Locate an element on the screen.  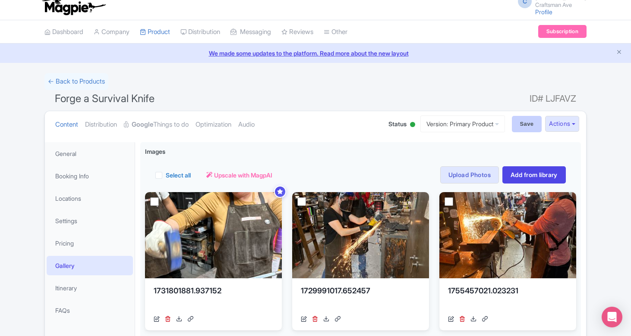
a: Other is located at coordinates (335, 32).